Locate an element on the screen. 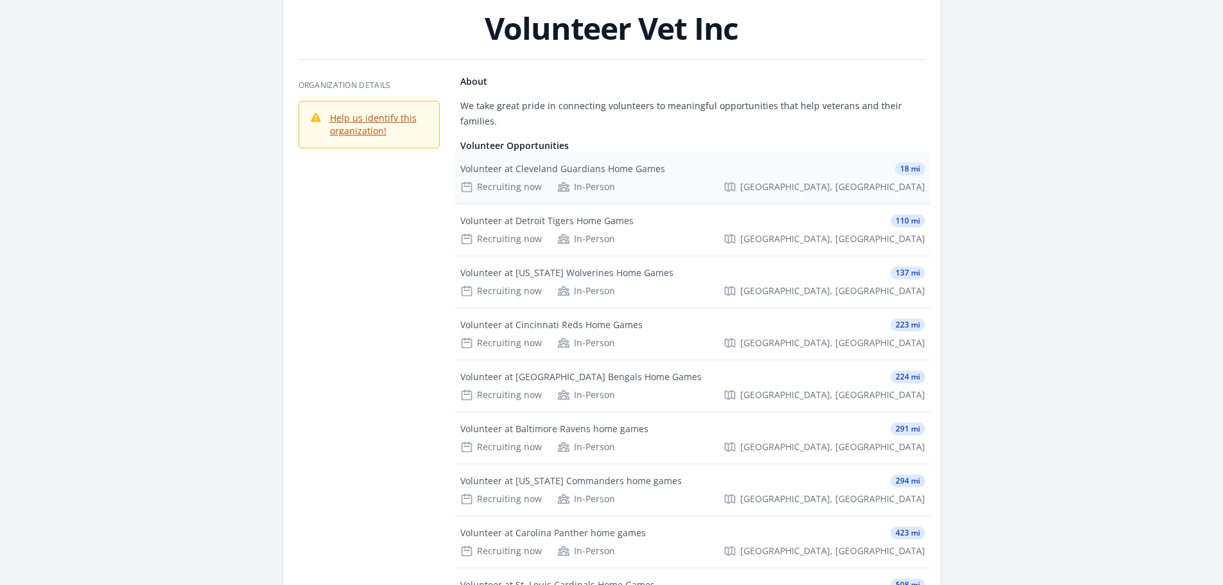 Image resolution: width=1223 pixels, height=585 pixels. span: 223 mi is located at coordinates (908, 325).